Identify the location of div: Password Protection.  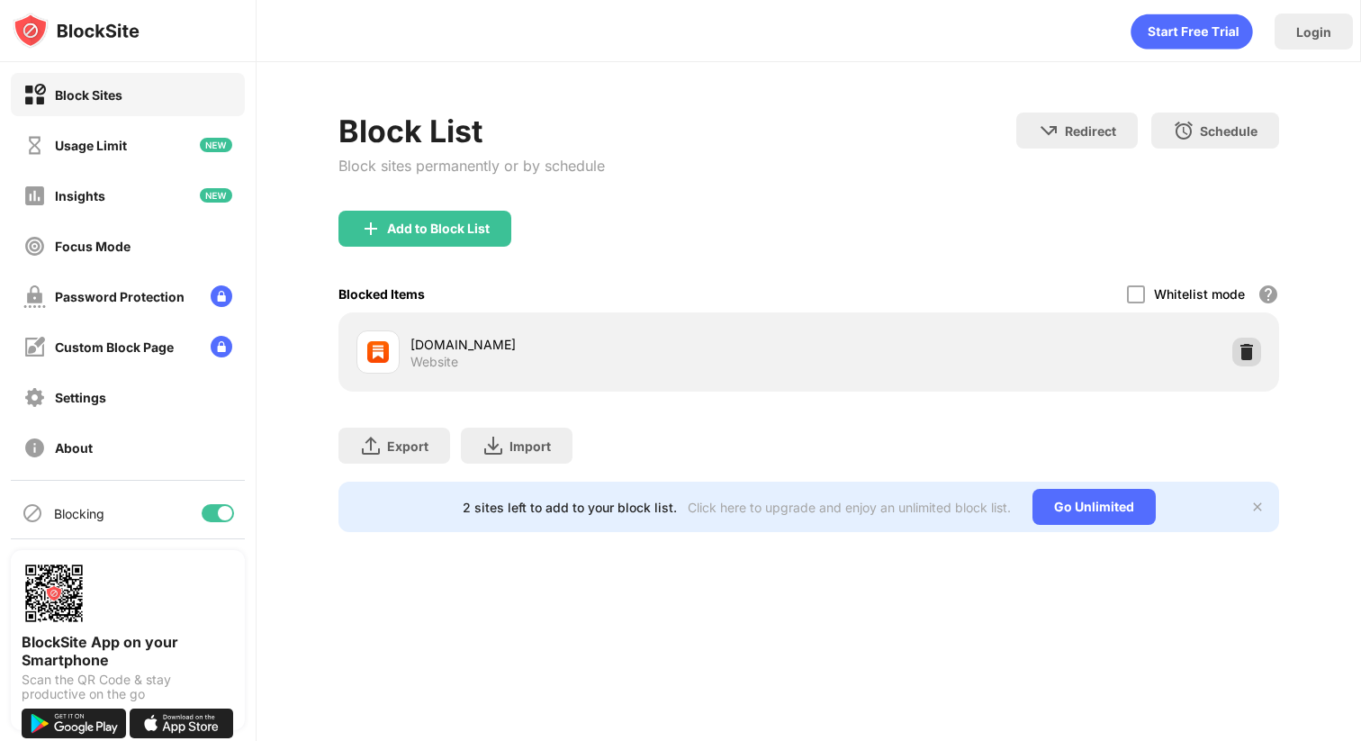
(120, 296).